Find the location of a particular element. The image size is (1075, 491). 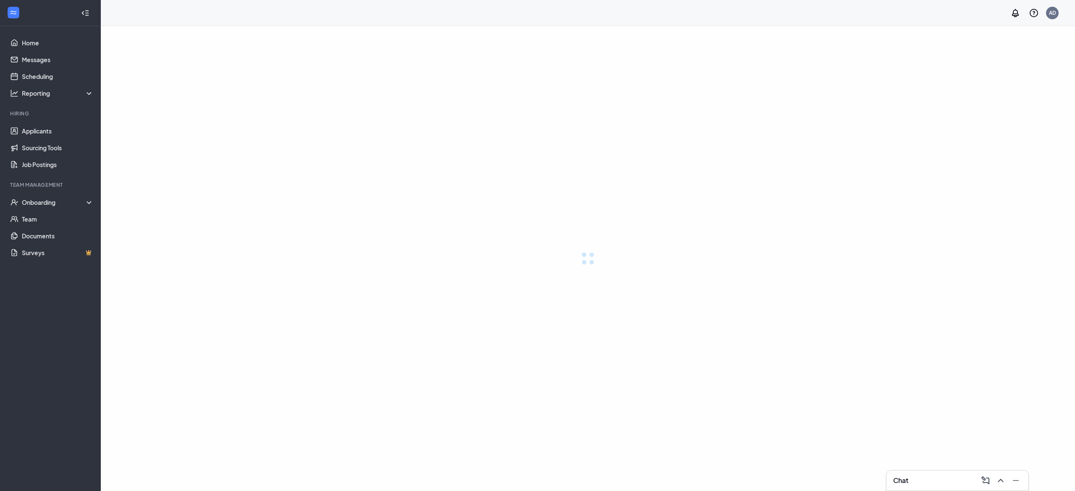

a: Sourcing Tools is located at coordinates (58, 148).